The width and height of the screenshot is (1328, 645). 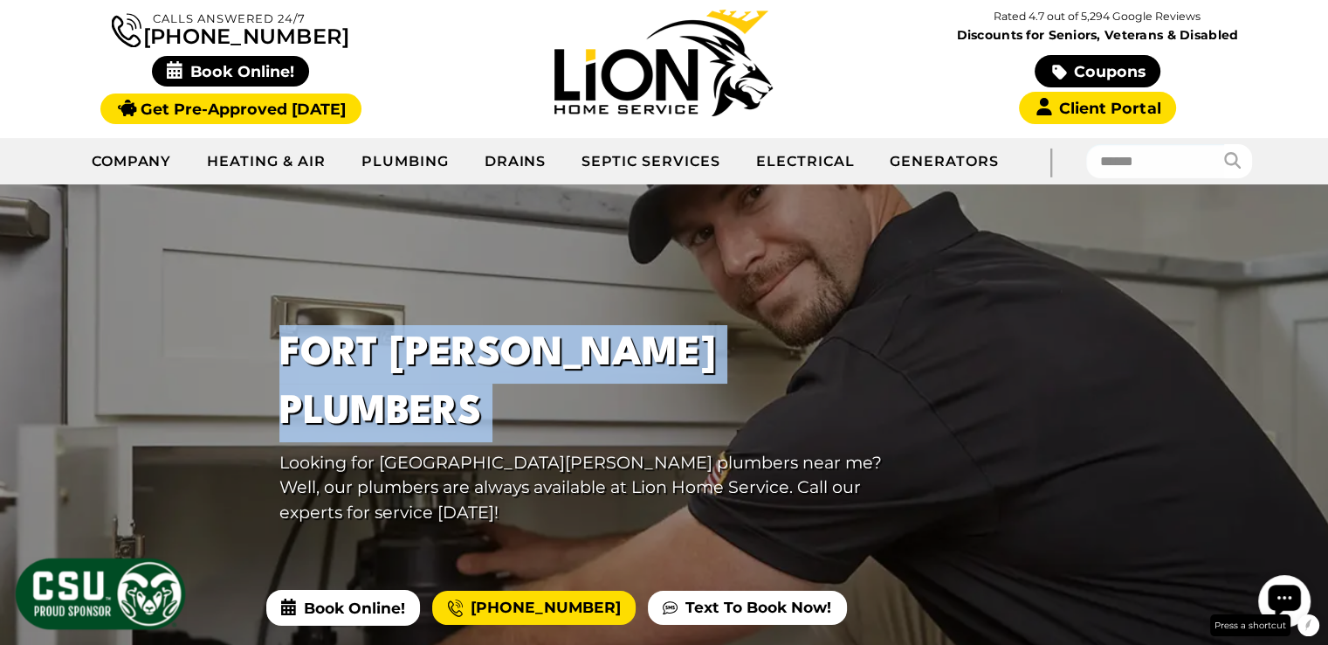 I want to click on a: Electrical, so click(x=806, y=162).